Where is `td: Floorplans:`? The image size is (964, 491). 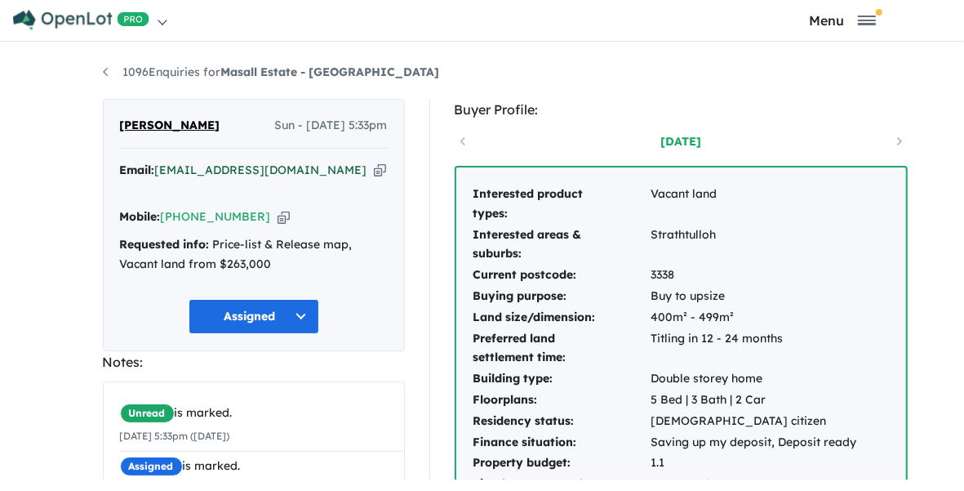
td: Floorplans: is located at coordinates (562, 400).